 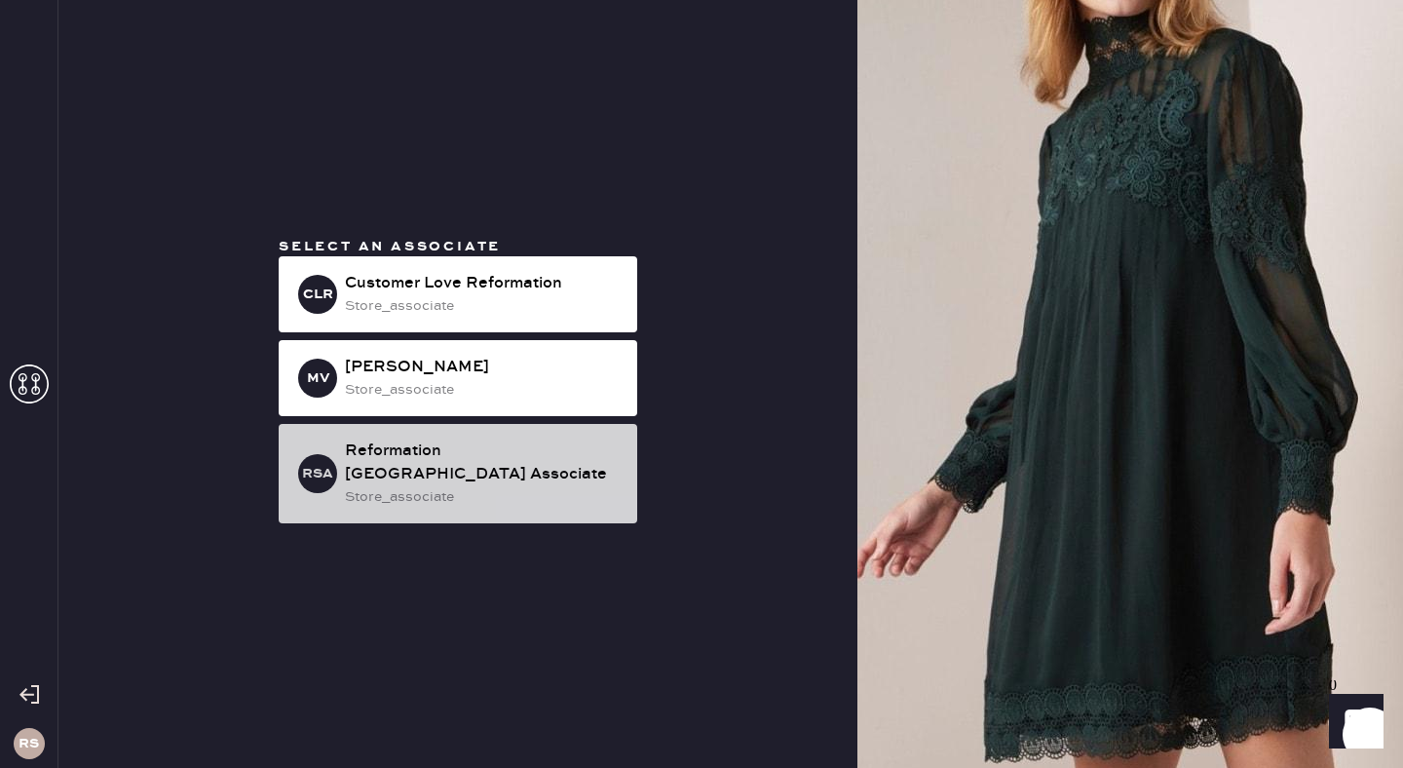 I want to click on h3: CLR, so click(x=318, y=294).